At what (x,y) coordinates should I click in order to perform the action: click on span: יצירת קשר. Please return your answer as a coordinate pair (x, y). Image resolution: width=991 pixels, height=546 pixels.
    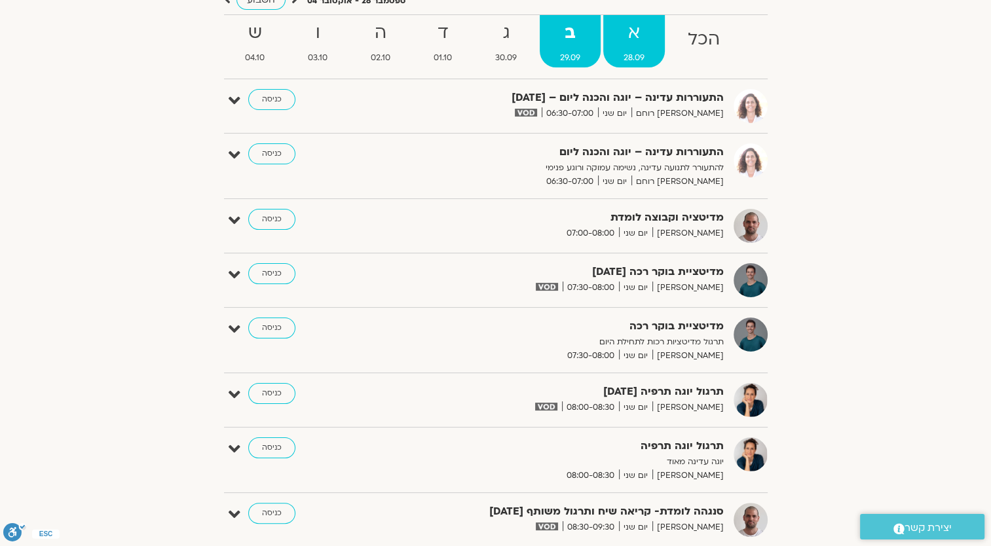
    Looking at the image, I should click on (928, 528).